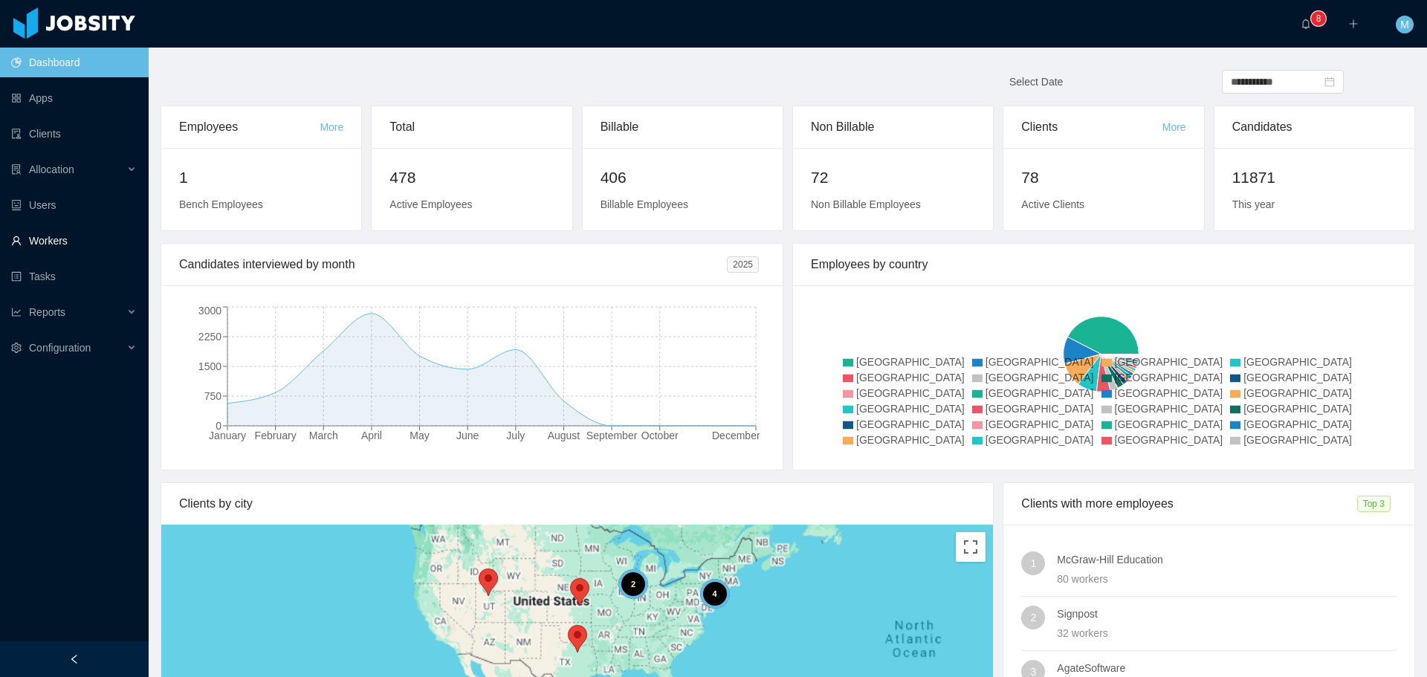 The height and width of the screenshot is (677, 1427). Describe the element at coordinates (1226, 614) in the screenshot. I see `h4: Signpost` at that location.